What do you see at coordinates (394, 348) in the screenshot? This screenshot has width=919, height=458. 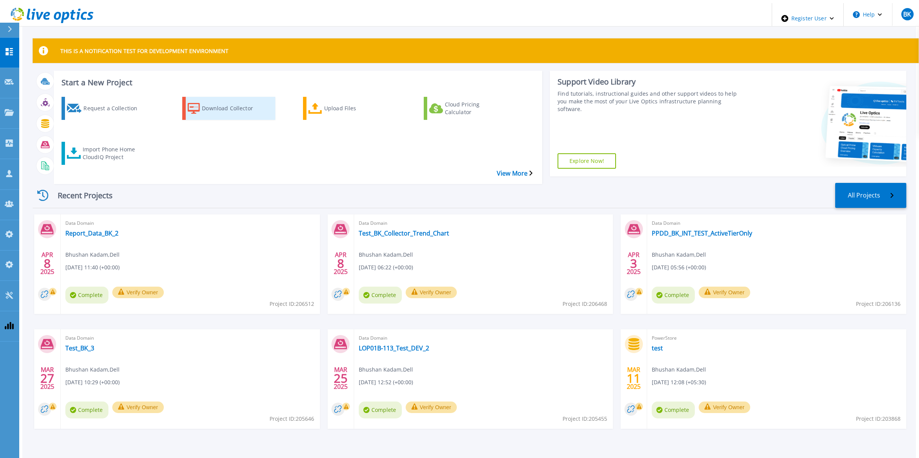 I see `a: LOP01B-113_Test_DEV_2` at bounding box center [394, 348].